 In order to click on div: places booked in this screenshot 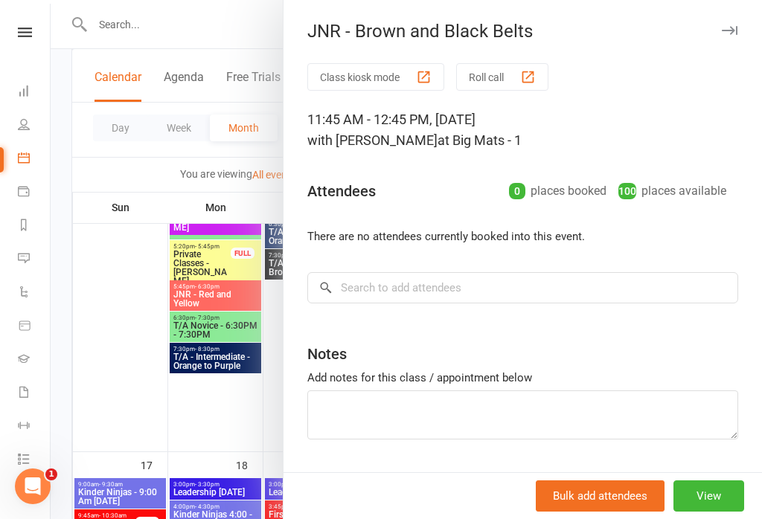, I will do `click(557, 191)`.